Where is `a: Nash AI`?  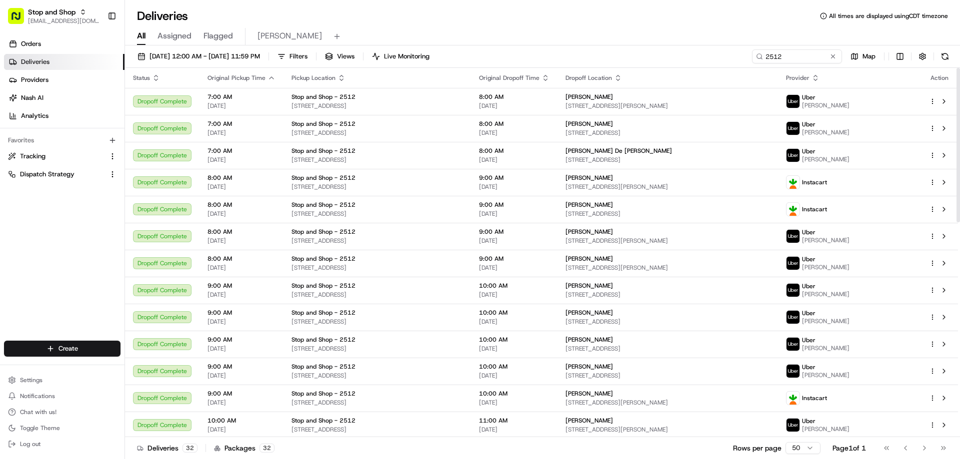
a: Nash AI is located at coordinates (64, 98).